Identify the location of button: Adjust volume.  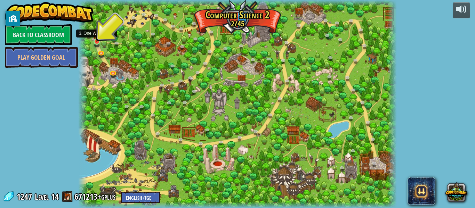
(462, 10).